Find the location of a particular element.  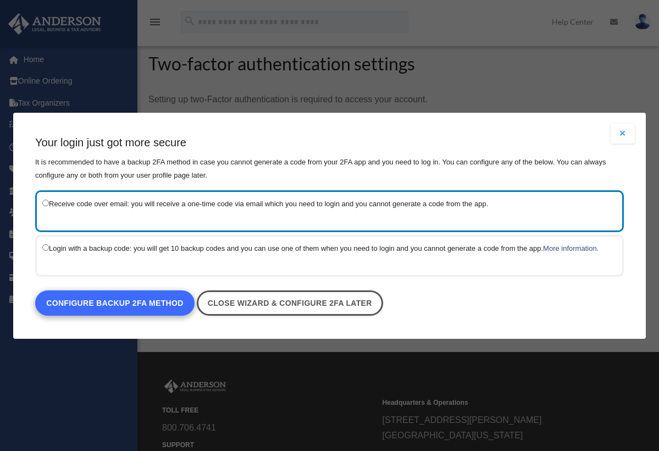

input: Receive code over email: you will receive a one-time code via email which you need to login and y... is located at coordinates (46, 203).